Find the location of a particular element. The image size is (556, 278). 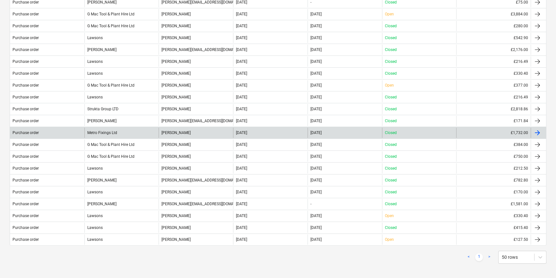

div: Strukta Group LTD is located at coordinates (122, 109).